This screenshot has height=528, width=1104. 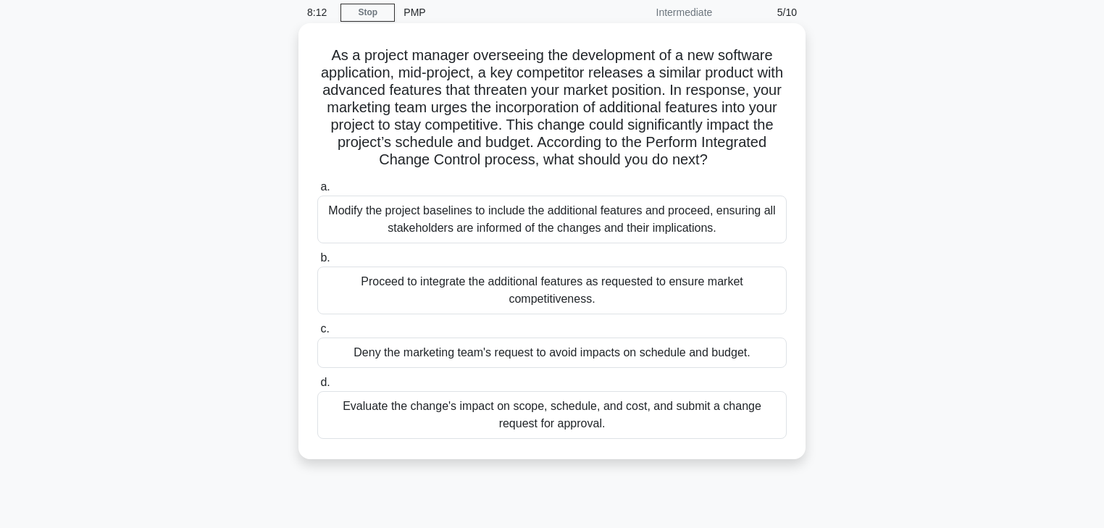 I want to click on h5: As a project manager overseeing the development of a new software application, mid-project, a key..., so click(x=552, y=108).